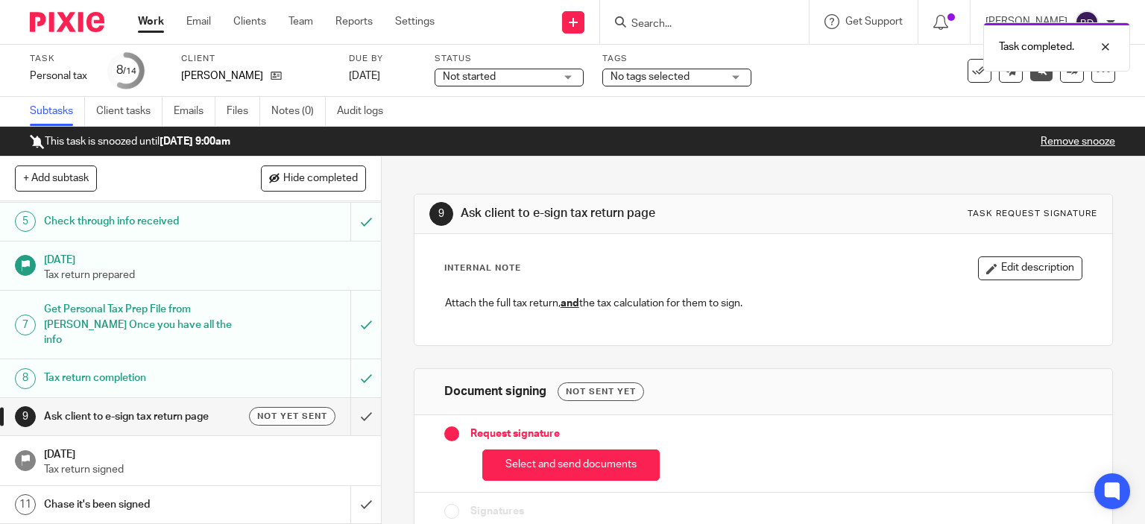  What do you see at coordinates (469, 77) in the screenshot?
I see `span: Not started` at bounding box center [469, 77].